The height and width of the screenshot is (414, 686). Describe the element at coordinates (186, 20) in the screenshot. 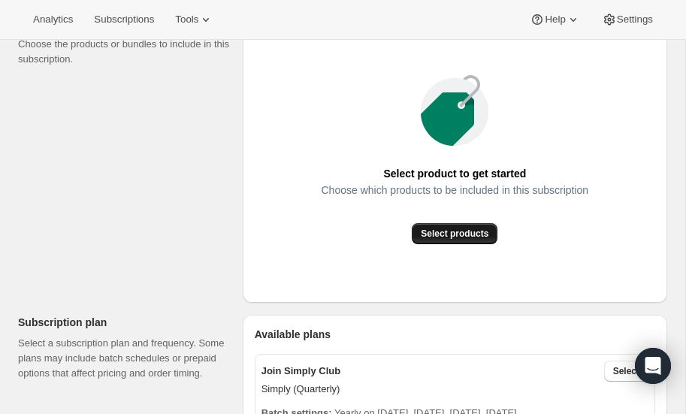

I see `span: Tools` at that location.